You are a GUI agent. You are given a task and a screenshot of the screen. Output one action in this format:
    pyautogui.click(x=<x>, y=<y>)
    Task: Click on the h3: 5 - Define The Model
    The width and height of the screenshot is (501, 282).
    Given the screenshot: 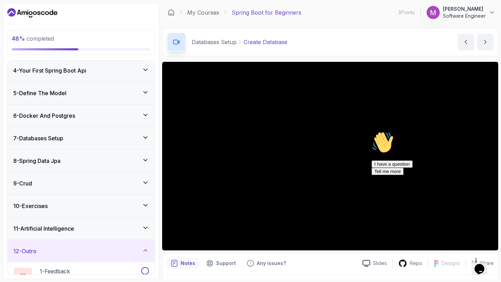 What is the action you would take?
    pyautogui.click(x=40, y=93)
    